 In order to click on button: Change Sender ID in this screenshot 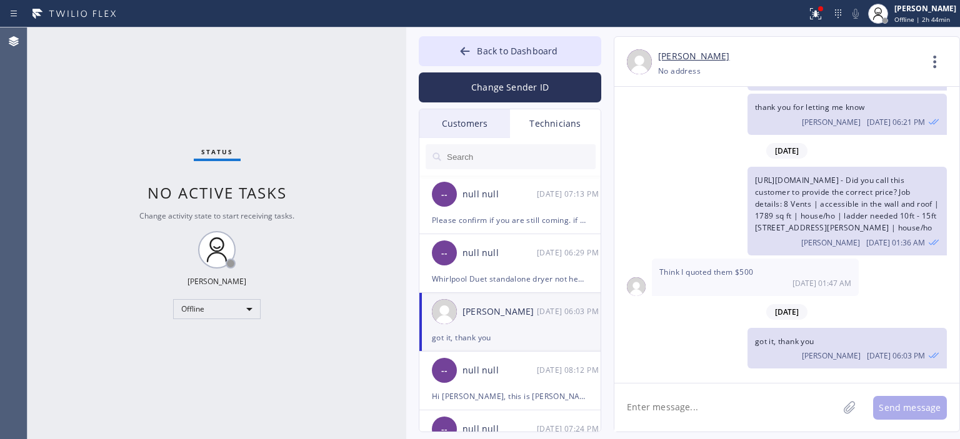, I will do `click(510, 87)`.